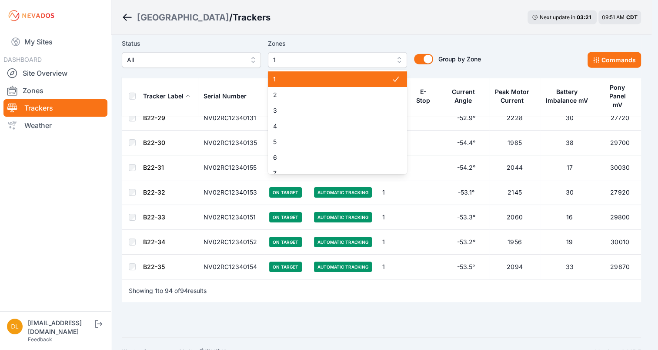  I want to click on button: 1, so click(338, 60).